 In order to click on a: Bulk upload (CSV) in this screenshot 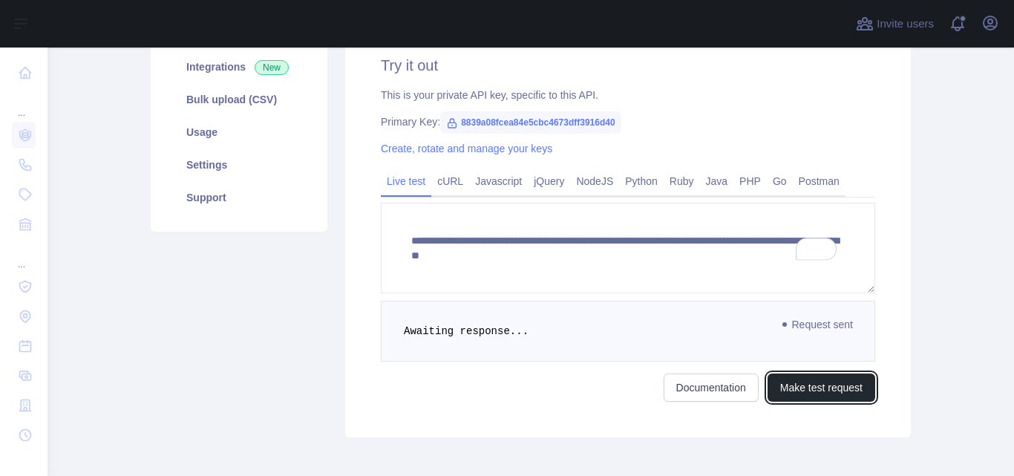, I will do `click(239, 99)`.